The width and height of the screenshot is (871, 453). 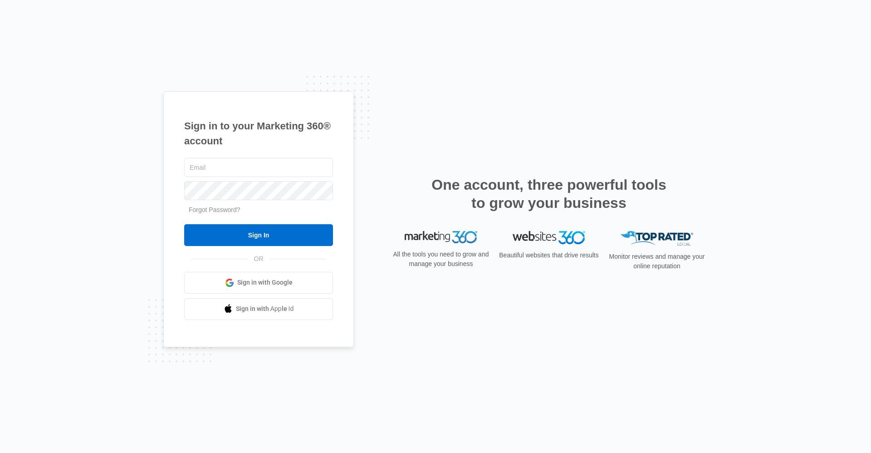 What do you see at coordinates (441, 259) in the screenshot?
I see `p: All the tools you need to grow and manage your business` at bounding box center [441, 259].